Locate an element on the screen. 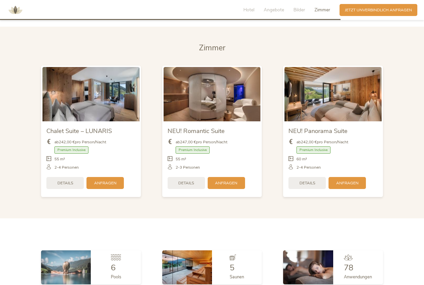 Image resolution: width=424 pixels, height=285 pixels. span: 5 is located at coordinates (232, 268).